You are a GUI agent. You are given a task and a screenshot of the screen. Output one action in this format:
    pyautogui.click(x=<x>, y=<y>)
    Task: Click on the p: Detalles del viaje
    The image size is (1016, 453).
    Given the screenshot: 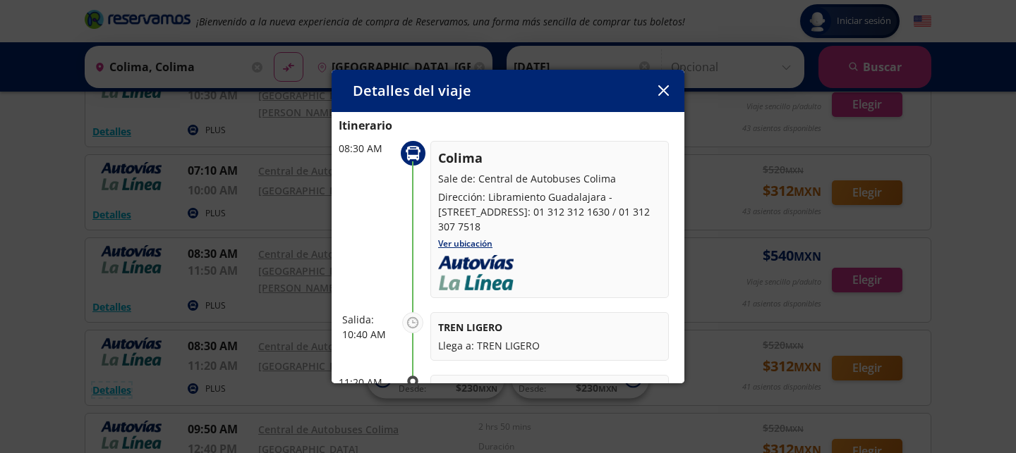 What is the action you would take?
    pyautogui.click(x=412, y=91)
    